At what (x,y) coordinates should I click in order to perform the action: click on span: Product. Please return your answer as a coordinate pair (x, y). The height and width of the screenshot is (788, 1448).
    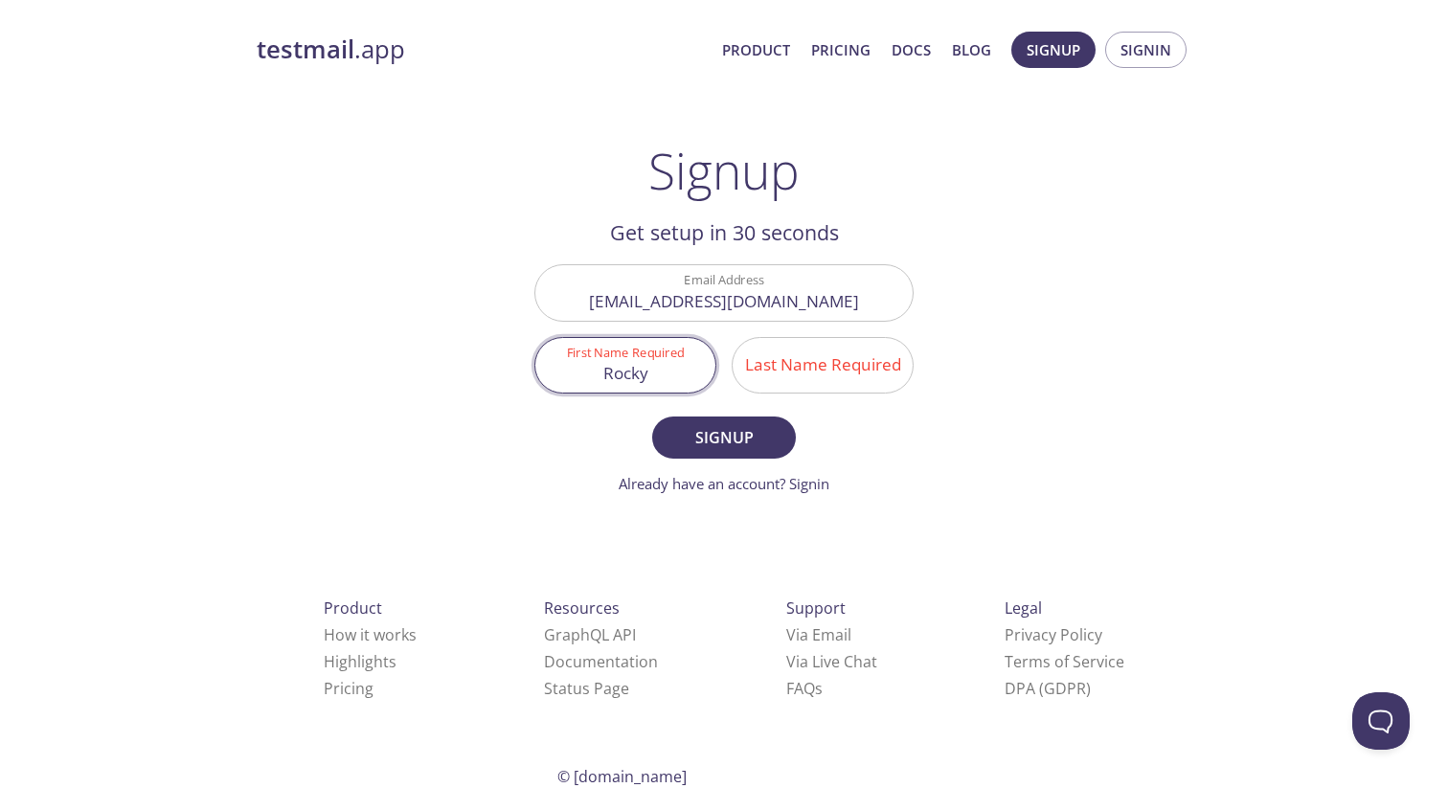
    Looking at the image, I should click on (353, 608).